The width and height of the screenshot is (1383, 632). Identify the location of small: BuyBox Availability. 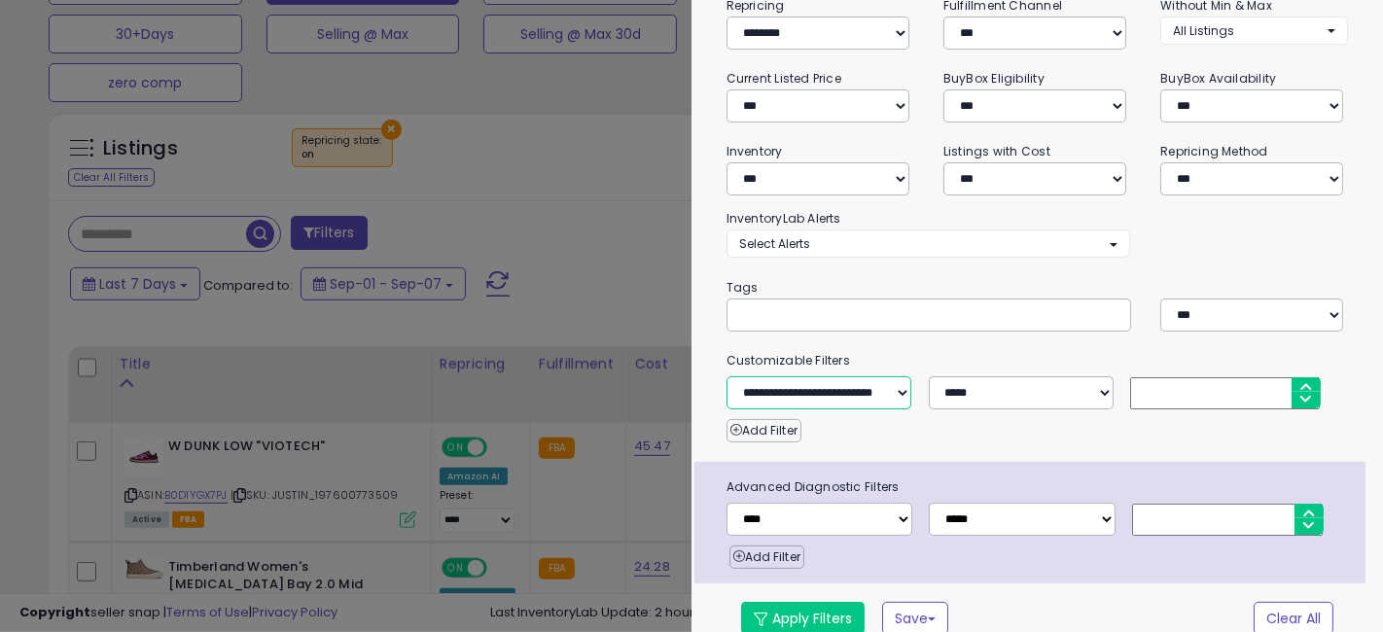
(1218, 78).